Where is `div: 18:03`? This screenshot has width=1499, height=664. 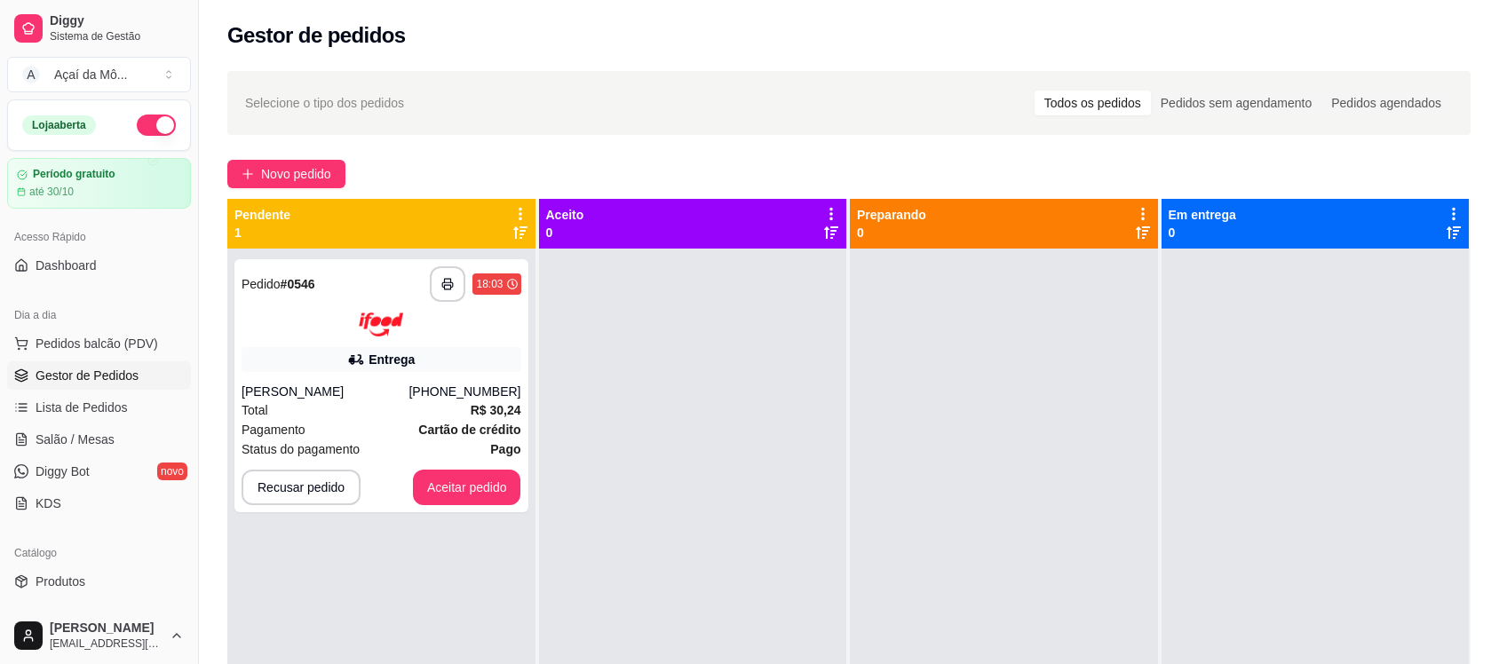
div: 18:03 is located at coordinates (489, 284).